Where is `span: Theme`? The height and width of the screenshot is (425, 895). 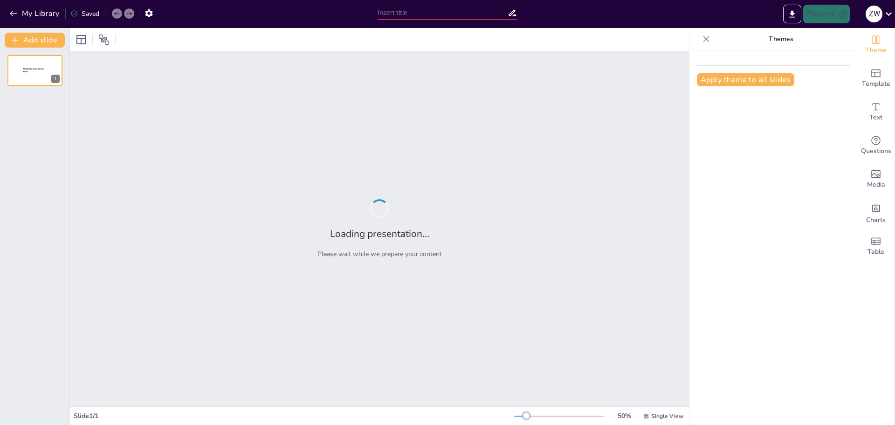
span: Theme is located at coordinates (876, 50).